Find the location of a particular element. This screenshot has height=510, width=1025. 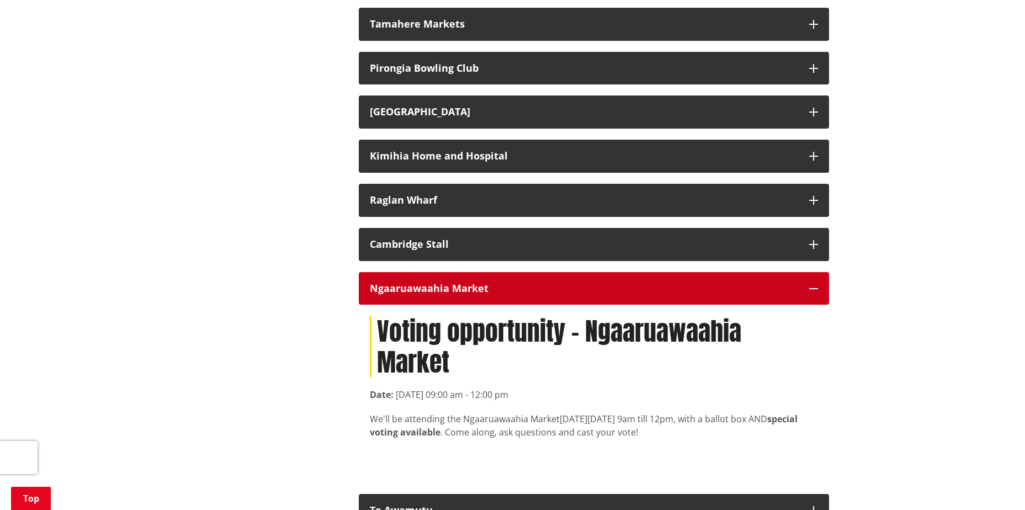

a: Top is located at coordinates (31, 499).